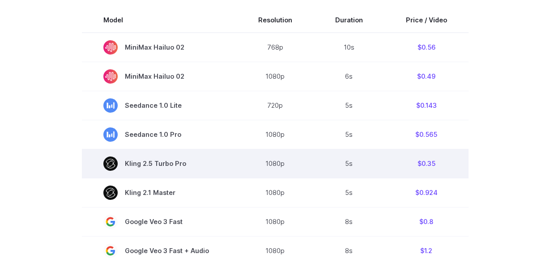 The height and width of the screenshot is (258, 550). What do you see at coordinates (349, 47) in the screenshot?
I see `td: 10s` at bounding box center [349, 47].